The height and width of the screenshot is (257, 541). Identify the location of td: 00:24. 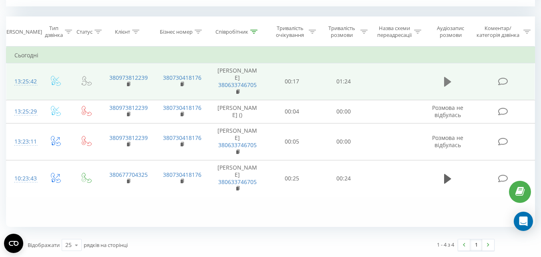
(344, 178).